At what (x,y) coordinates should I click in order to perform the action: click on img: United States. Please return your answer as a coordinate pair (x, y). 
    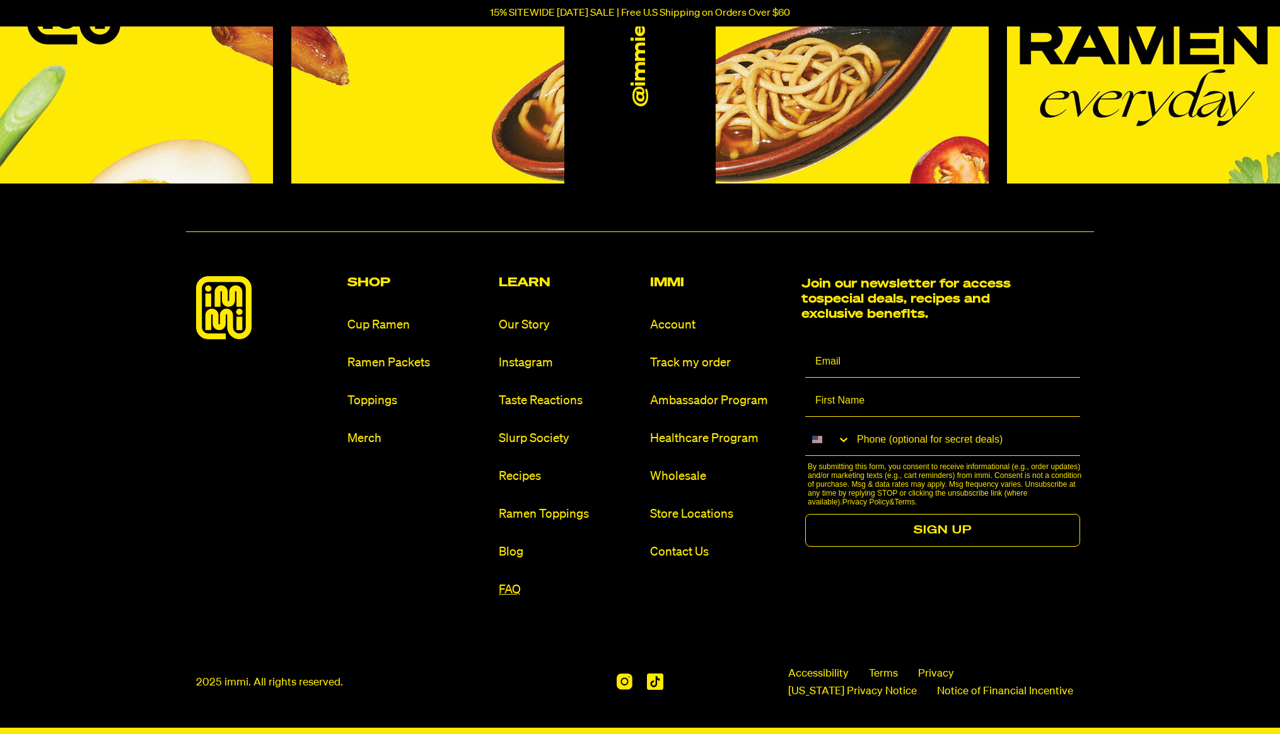
    Looking at the image, I should click on (817, 439).